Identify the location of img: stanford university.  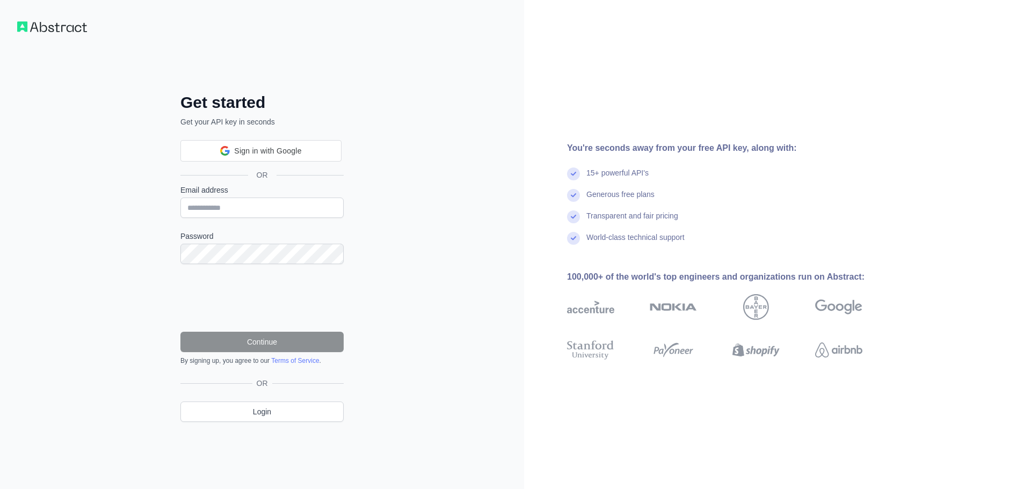
(591, 350).